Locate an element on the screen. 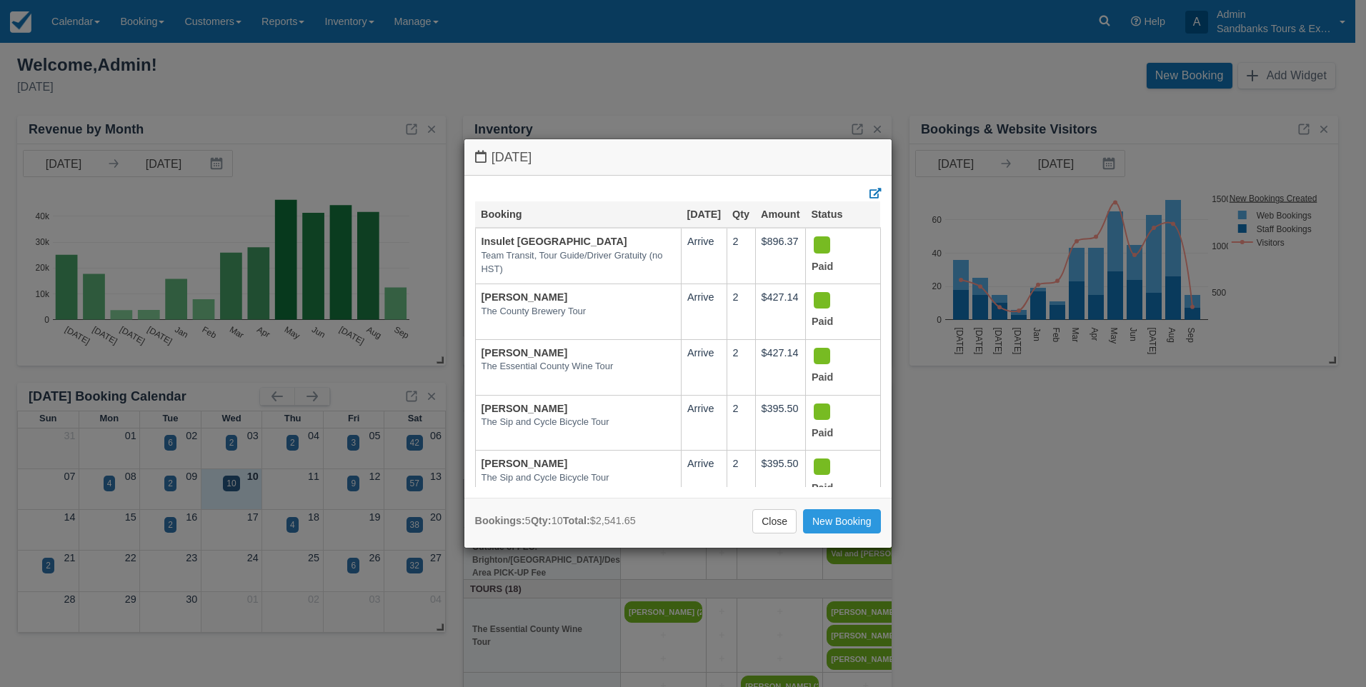 This screenshot has width=1366, height=687. em: Team Transit, Tour Guide/Driver Gratuity (no HST) is located at coordinates (578, 262).